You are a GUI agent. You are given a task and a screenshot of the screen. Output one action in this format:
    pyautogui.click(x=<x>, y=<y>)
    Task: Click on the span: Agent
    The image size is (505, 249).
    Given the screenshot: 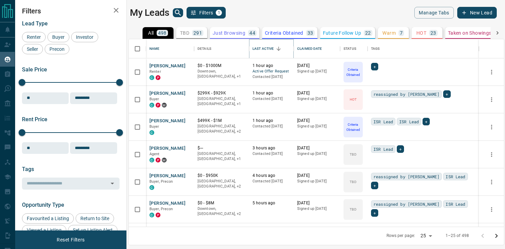 What is the action you would take?
    pyautogui.click(x=155, y=154)
    